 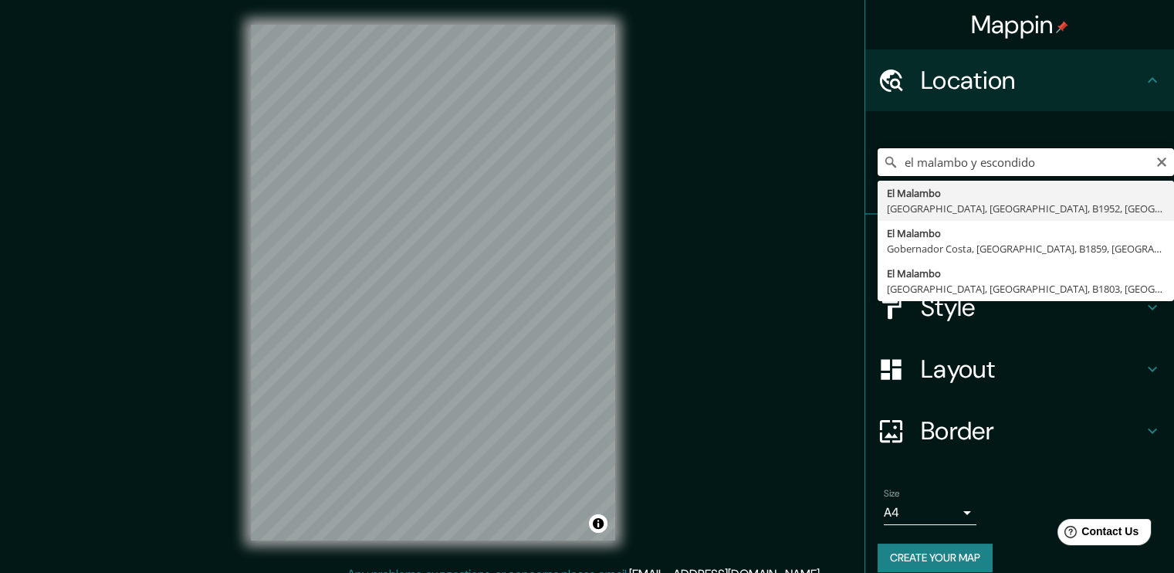 I want to click on div: Layout, so click(x=1020, y=369).